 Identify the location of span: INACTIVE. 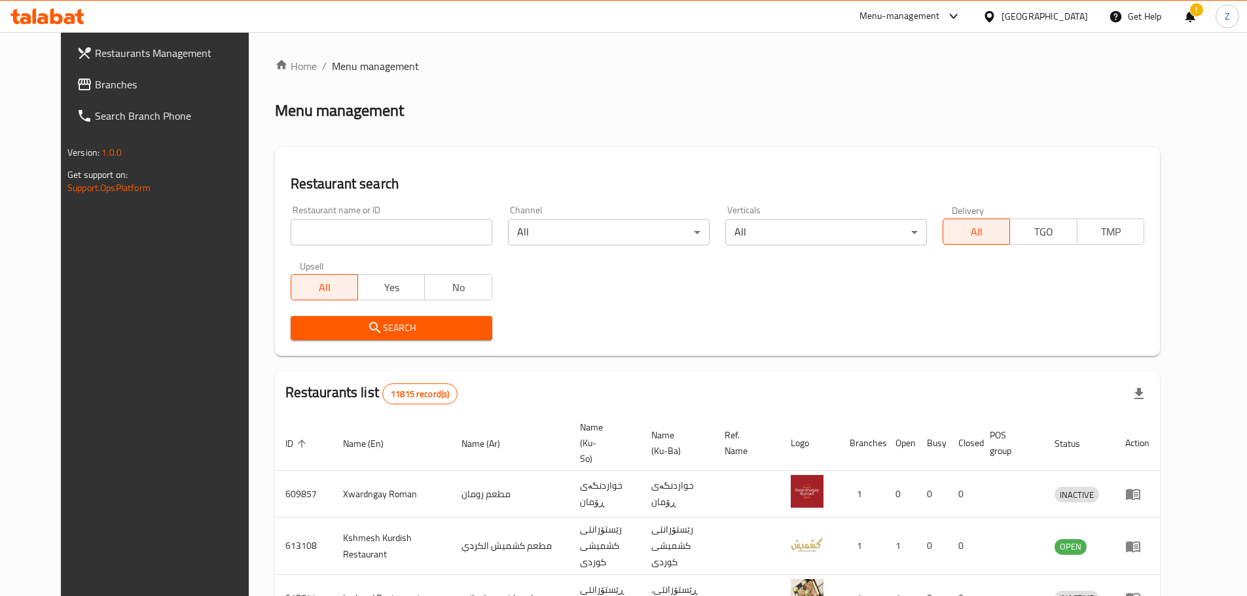
(1077, 495).